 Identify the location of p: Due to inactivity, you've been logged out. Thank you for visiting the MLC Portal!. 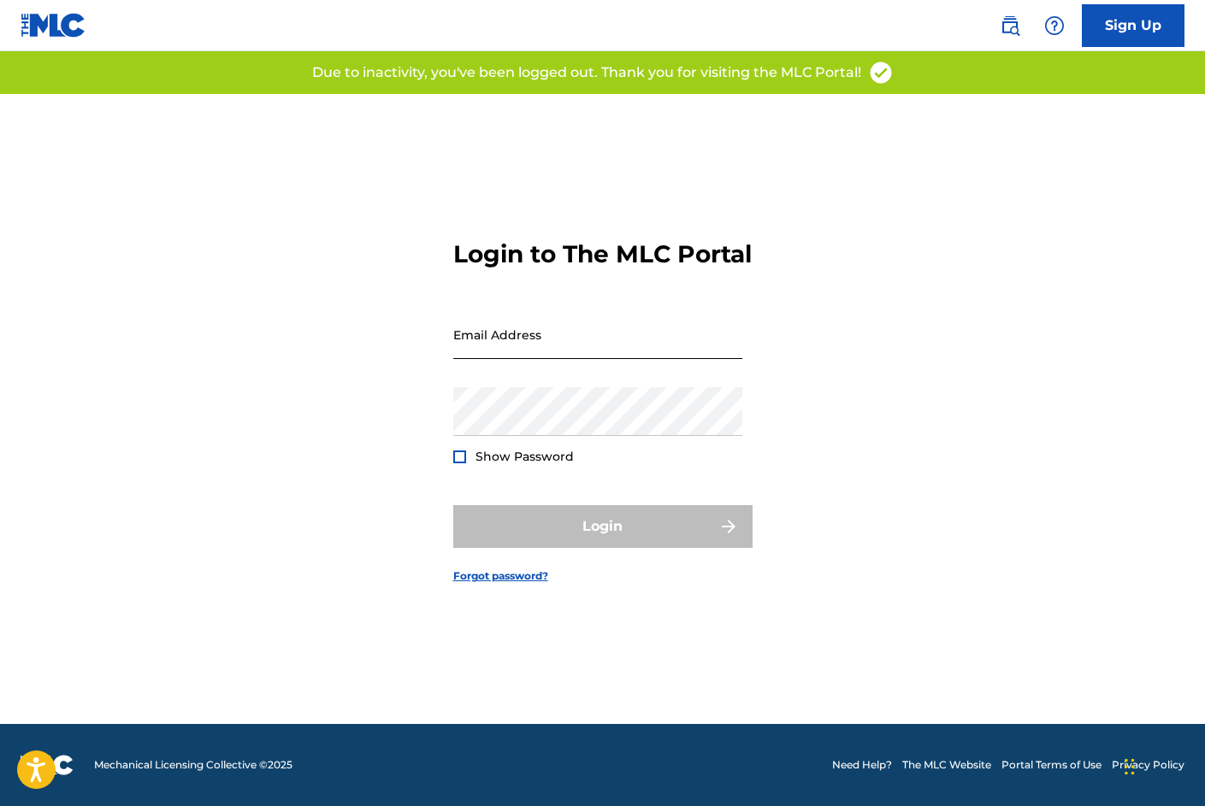
(587, 73).